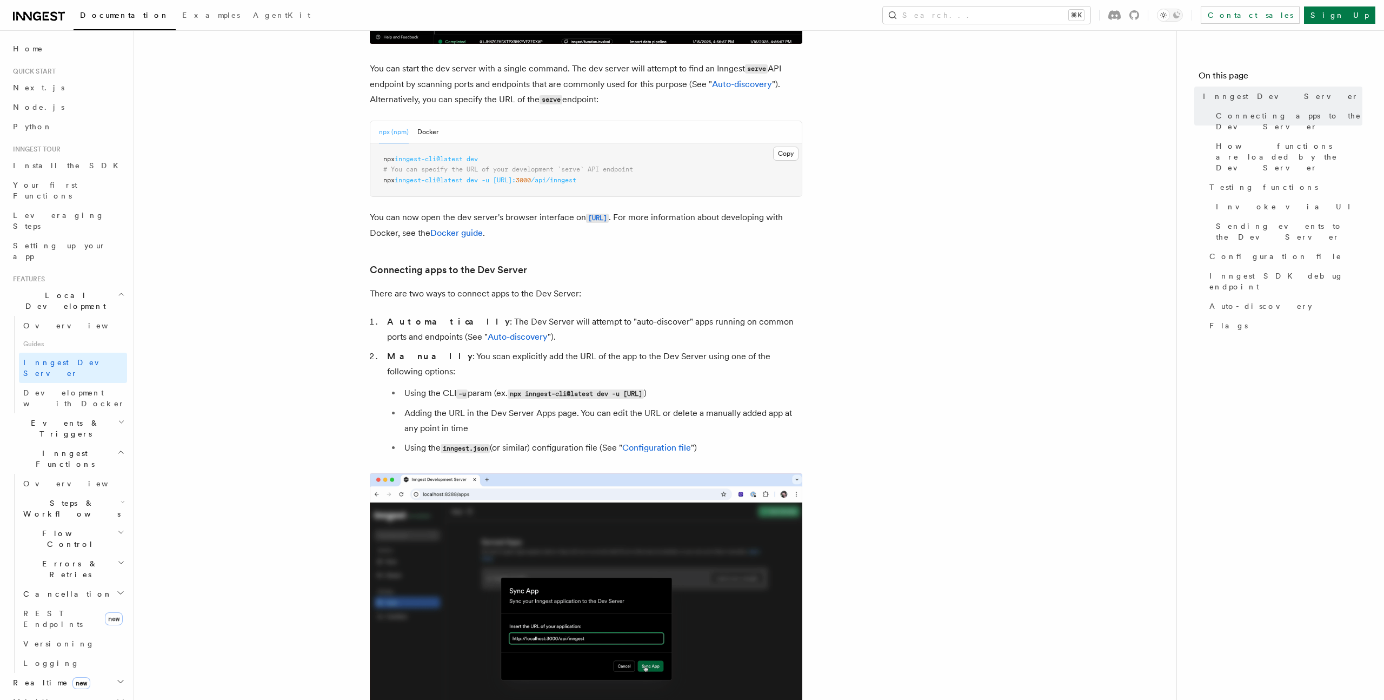 The image size is (1384, 700). What do you see at coordinates (1261, 306) in the screenshot?
I see `span: Auto-discovery` at bounding box center [1261, 306].